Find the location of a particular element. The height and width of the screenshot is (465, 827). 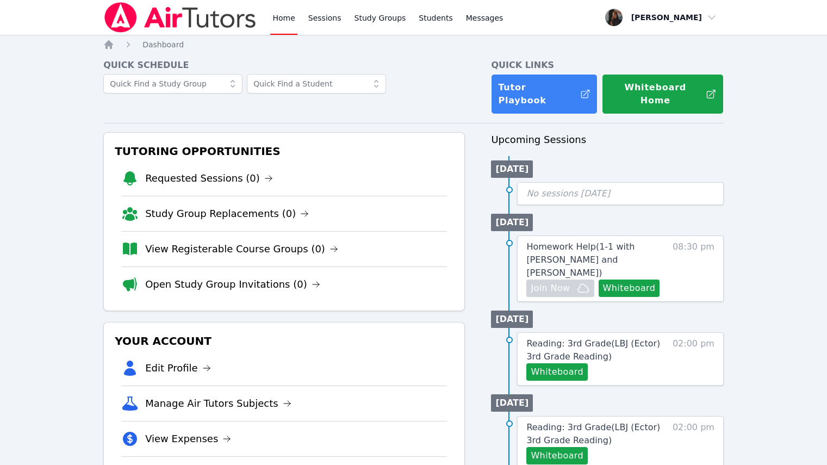

nav: Breadcrumb is located at coordinates (413, 45).